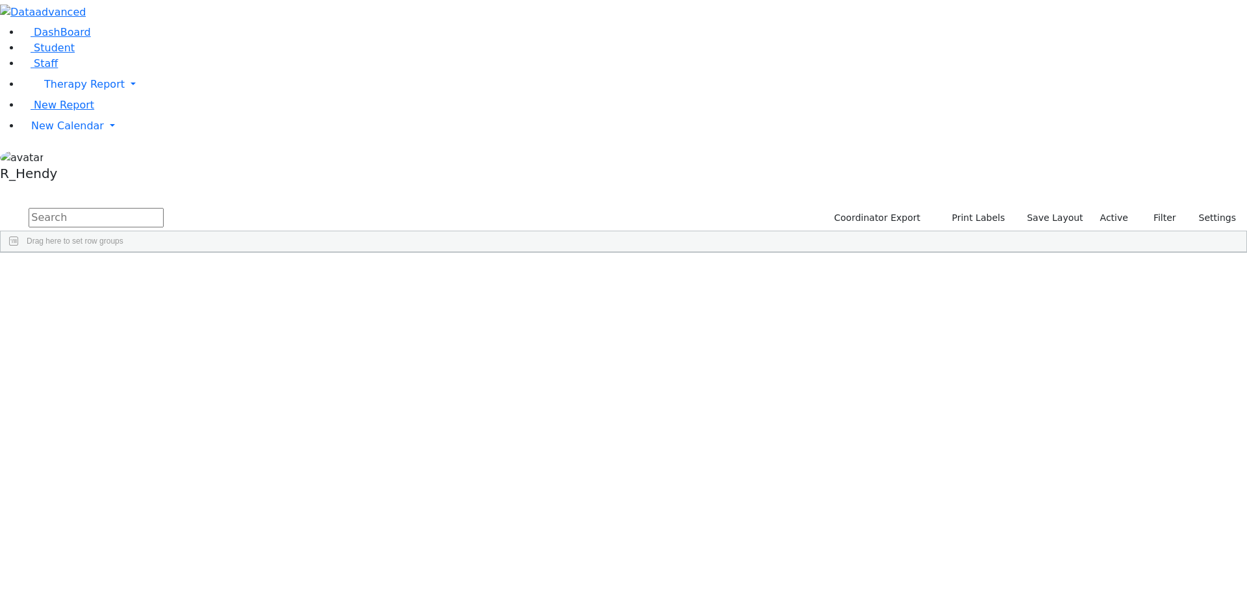 The image size is (1247, 614). What do you see at coordinates (75, 241) in the screenshot?
I see `span: Drag here to set row groups` at bounding box center [75, 241].